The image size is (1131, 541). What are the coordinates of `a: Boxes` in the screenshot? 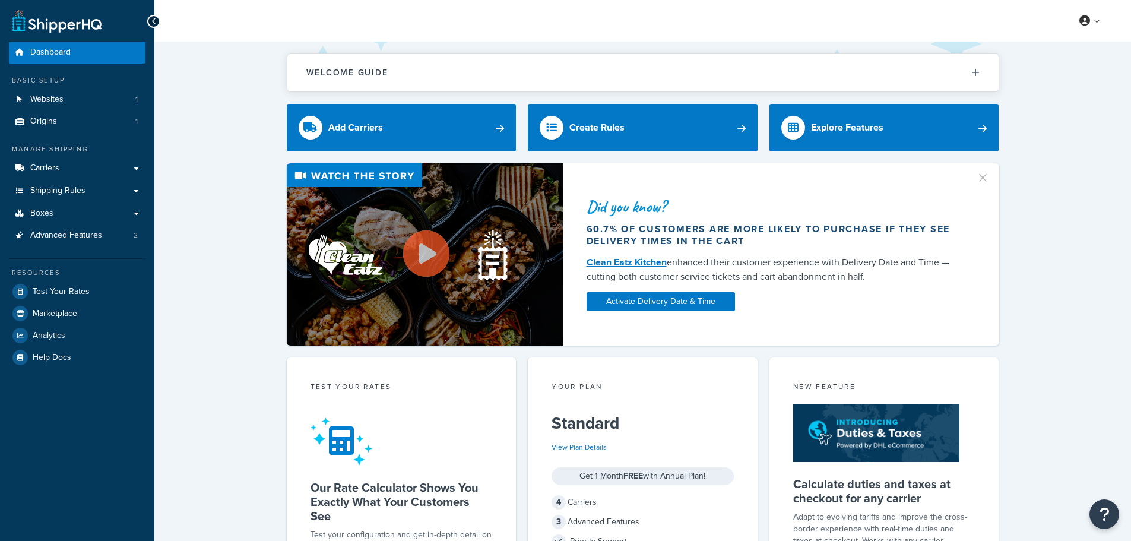 It's located at (77, 213).